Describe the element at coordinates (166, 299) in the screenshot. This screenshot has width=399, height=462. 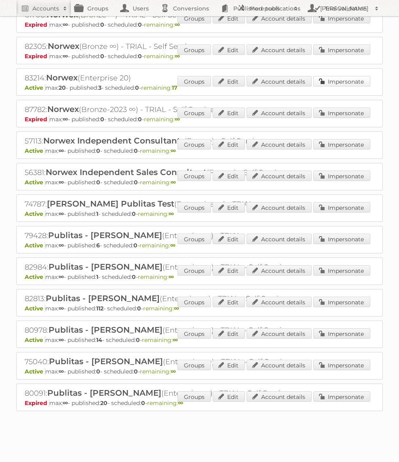
I see `h2: 82813: (Enterprise ∞) - TRIAL - Self Service` at that location.